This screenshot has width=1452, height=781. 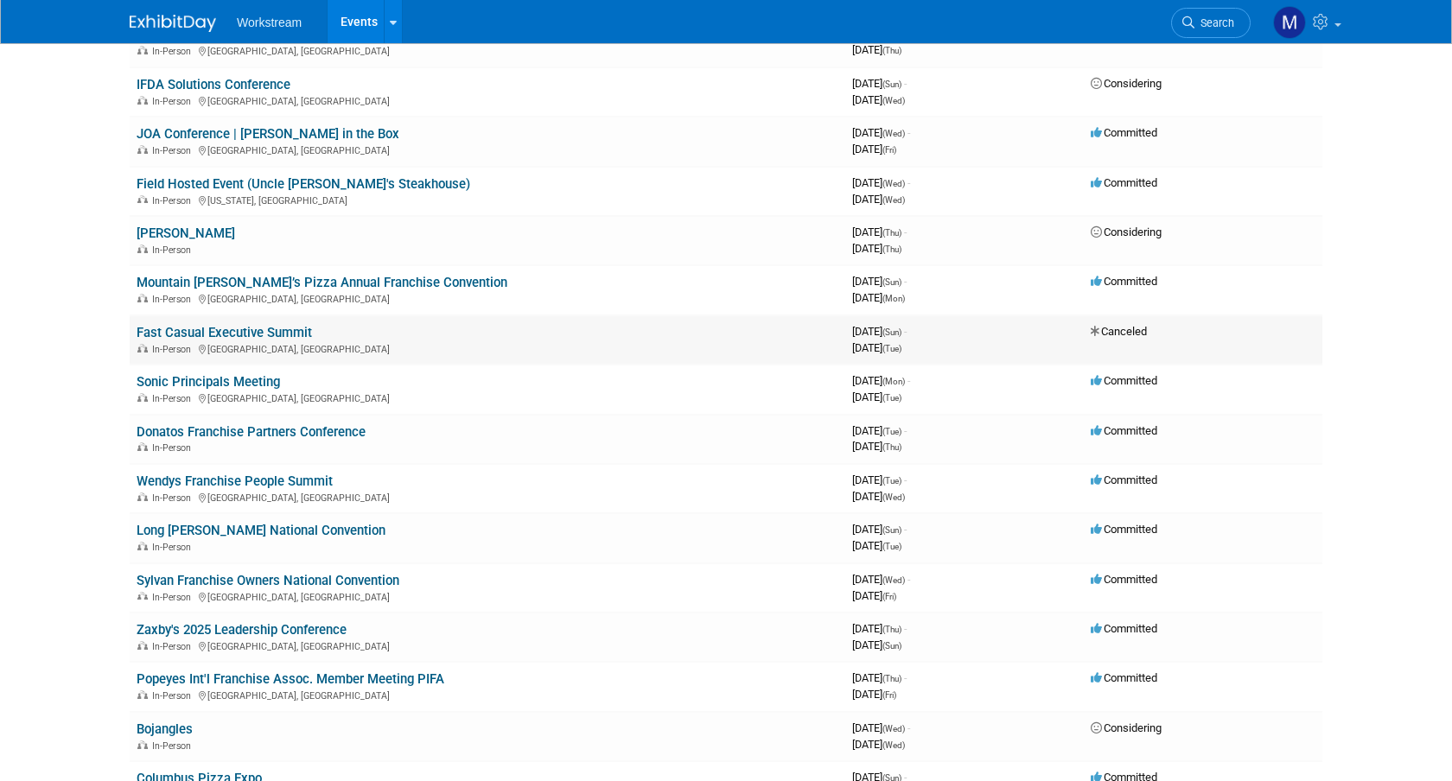 What do you see at coordinates (241, 630) in the screenshot?
I see `a: Zaxby's 2025 Leadership Conference` at bounding box center [241, 630].